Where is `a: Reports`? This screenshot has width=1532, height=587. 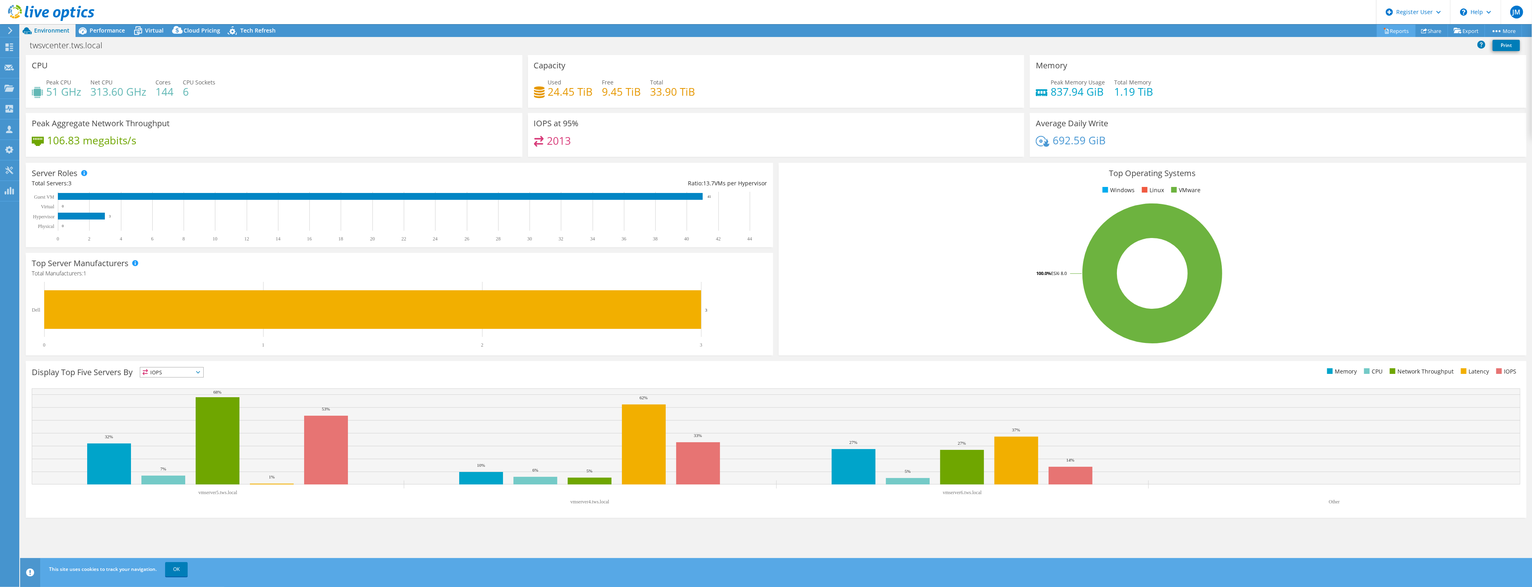 a: Reports is located at coordinates (1396, 31).